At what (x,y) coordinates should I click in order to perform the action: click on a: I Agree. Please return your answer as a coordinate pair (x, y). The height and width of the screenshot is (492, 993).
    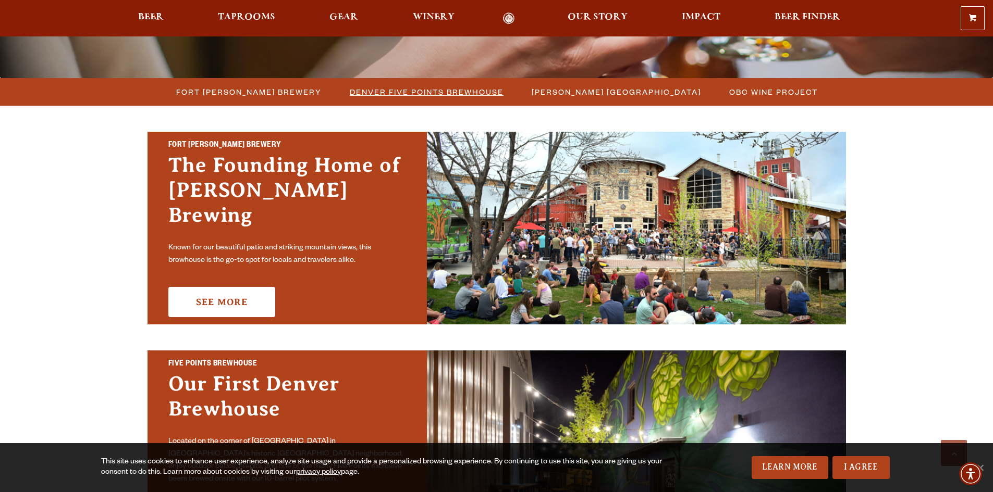
    Looking at the image, I should click on (861, 468).